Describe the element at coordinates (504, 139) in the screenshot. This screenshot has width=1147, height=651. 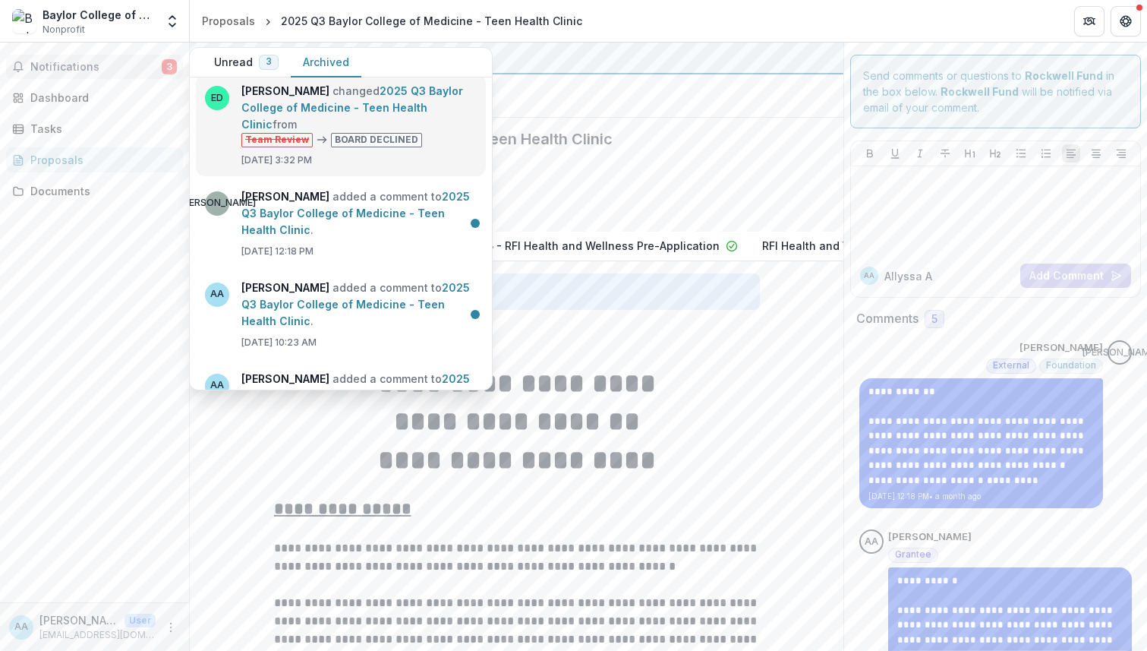
I see `h2: 2025 Q3 Baylor College of Medicine - Teen Health Clinic` at that location.